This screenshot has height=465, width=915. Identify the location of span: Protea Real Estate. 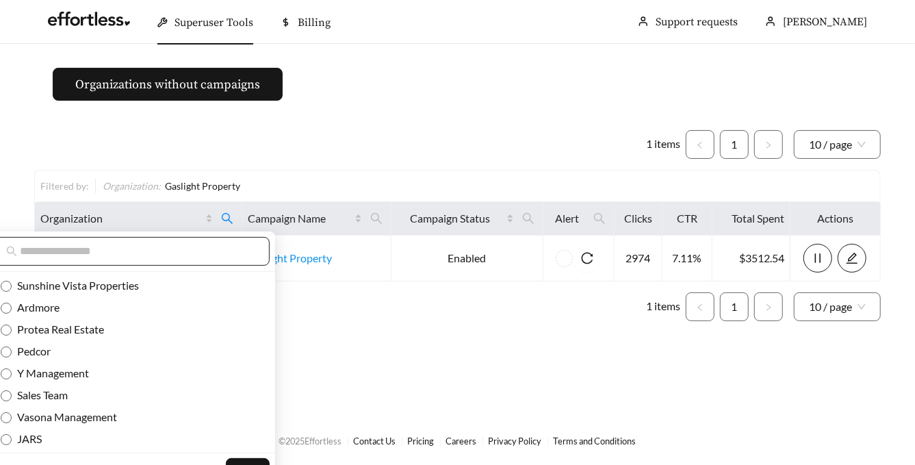
(58, 329).